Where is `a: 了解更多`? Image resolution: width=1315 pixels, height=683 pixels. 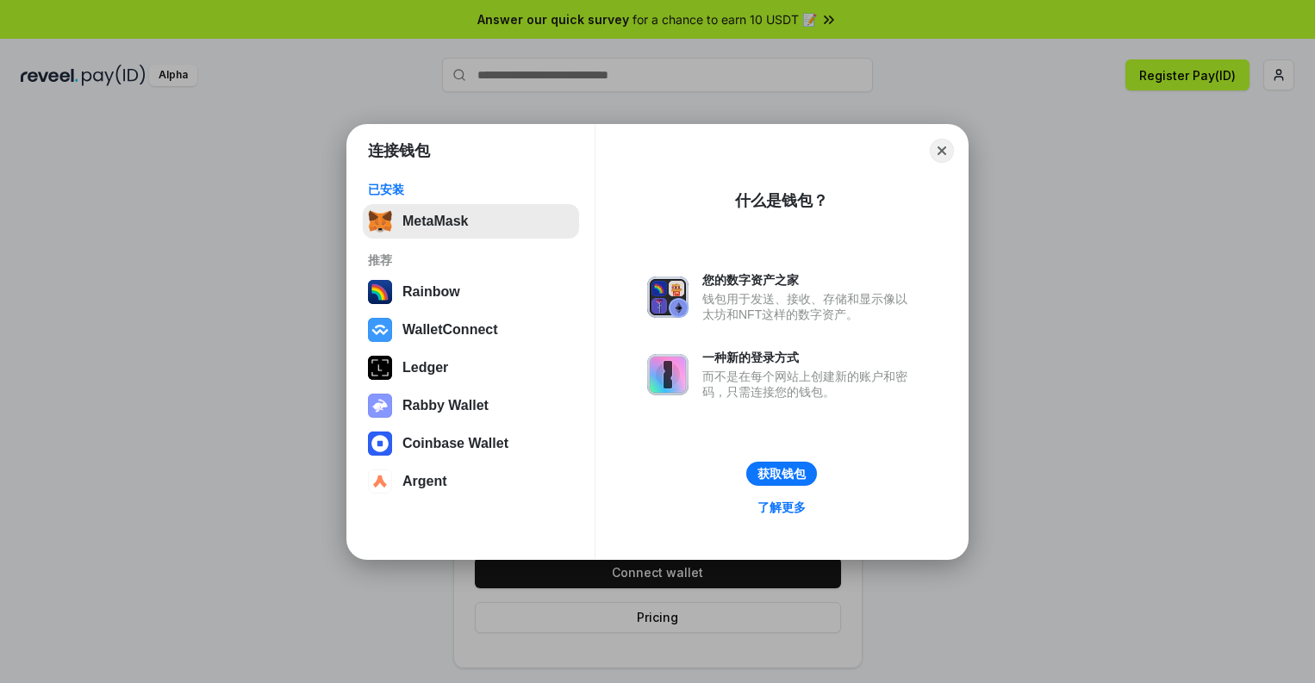 a: 了解更多 is located at coordinates (781, 507).